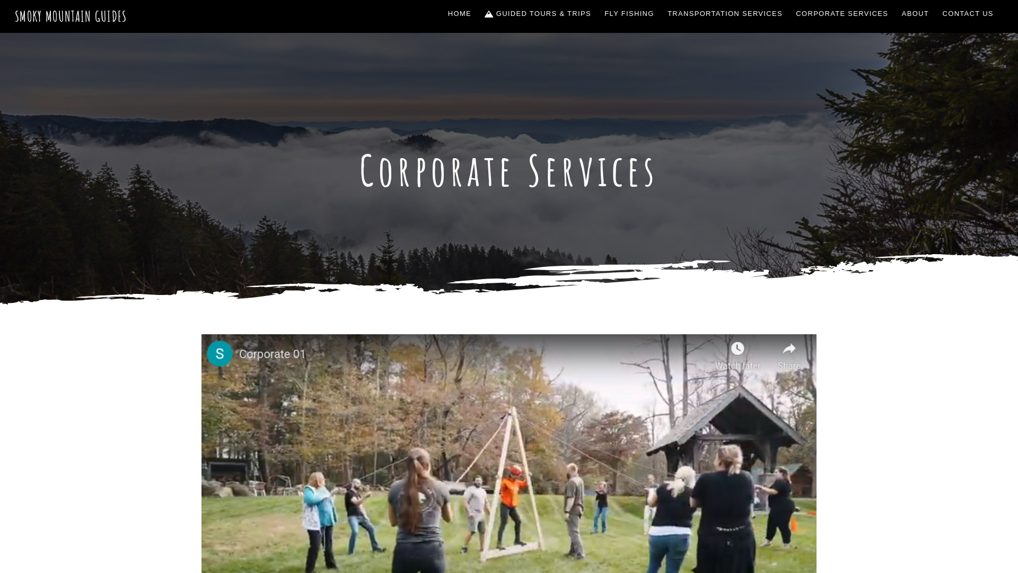 This screenshot has height=573, width=1018. What do you see at coordinates (915, 14) in the screenshot?
I see `a: About` at bounding box center [915, 14].